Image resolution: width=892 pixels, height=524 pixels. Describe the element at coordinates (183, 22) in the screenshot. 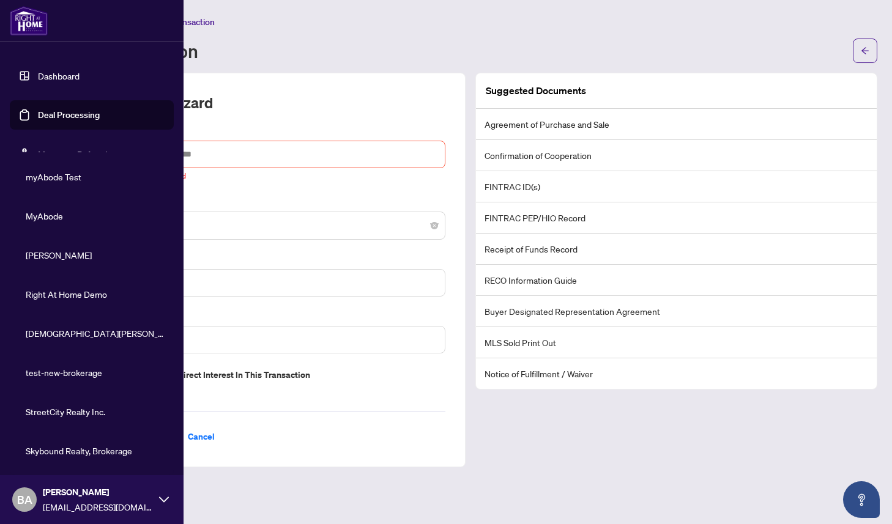

I see `span: Add Transaction` at that location.